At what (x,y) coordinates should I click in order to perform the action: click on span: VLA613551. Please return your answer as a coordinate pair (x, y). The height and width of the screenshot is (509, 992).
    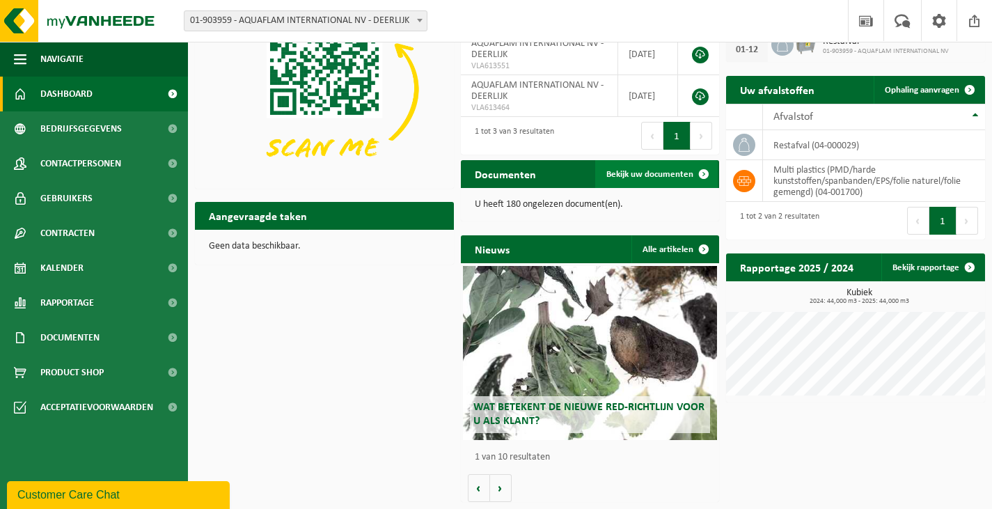
    Looking at the image, I should click on (540, 66).